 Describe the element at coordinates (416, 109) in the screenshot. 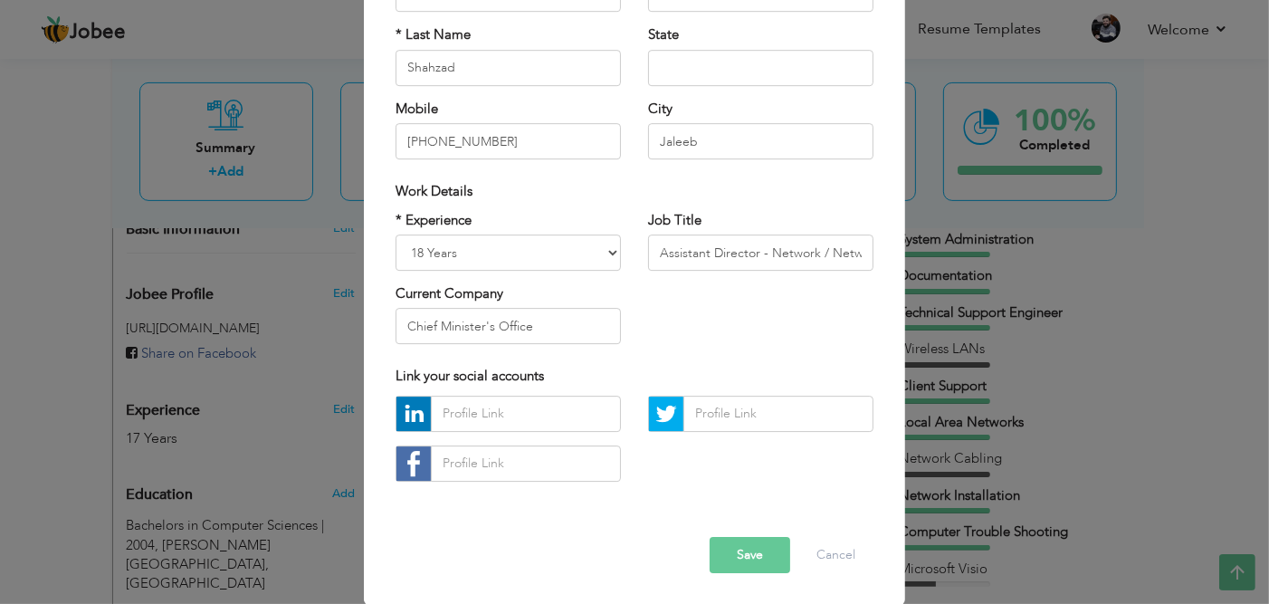

I see `label: Mobile` at that location.